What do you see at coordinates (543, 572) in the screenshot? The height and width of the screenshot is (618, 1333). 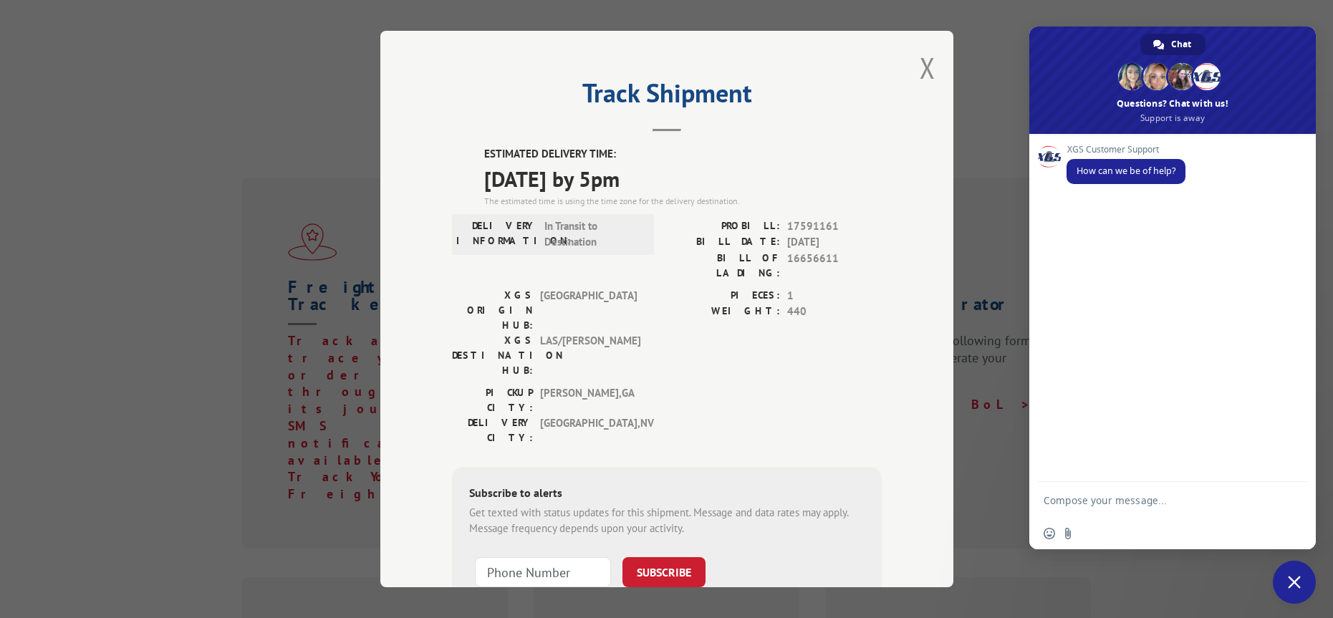 I see `input: Phone Number` at bounding box center [543, 572].